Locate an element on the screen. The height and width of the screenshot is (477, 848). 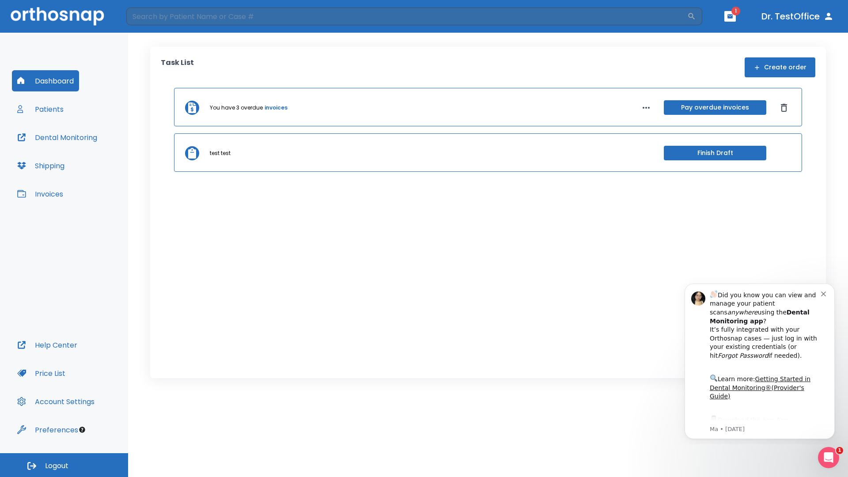
p: Task List is located at coordinates (177, 67).